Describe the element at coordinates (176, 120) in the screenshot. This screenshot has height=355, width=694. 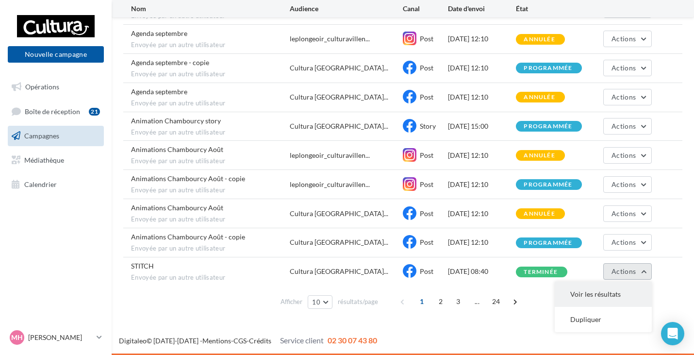
I see `span: Animation Chambourcy story` at that location.